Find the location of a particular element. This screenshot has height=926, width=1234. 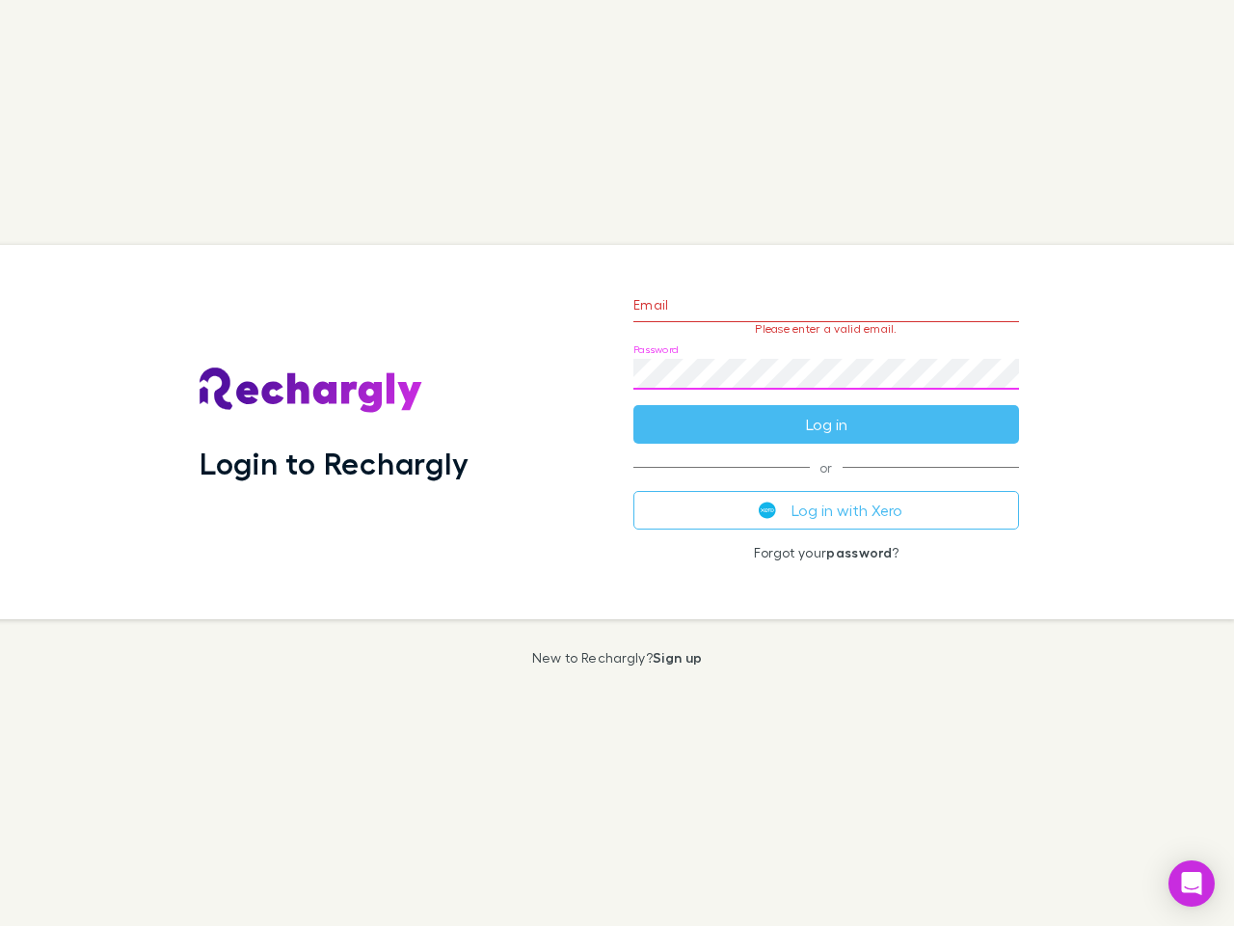

p: Please enter a valid email. is located at coordinates (827, 329).